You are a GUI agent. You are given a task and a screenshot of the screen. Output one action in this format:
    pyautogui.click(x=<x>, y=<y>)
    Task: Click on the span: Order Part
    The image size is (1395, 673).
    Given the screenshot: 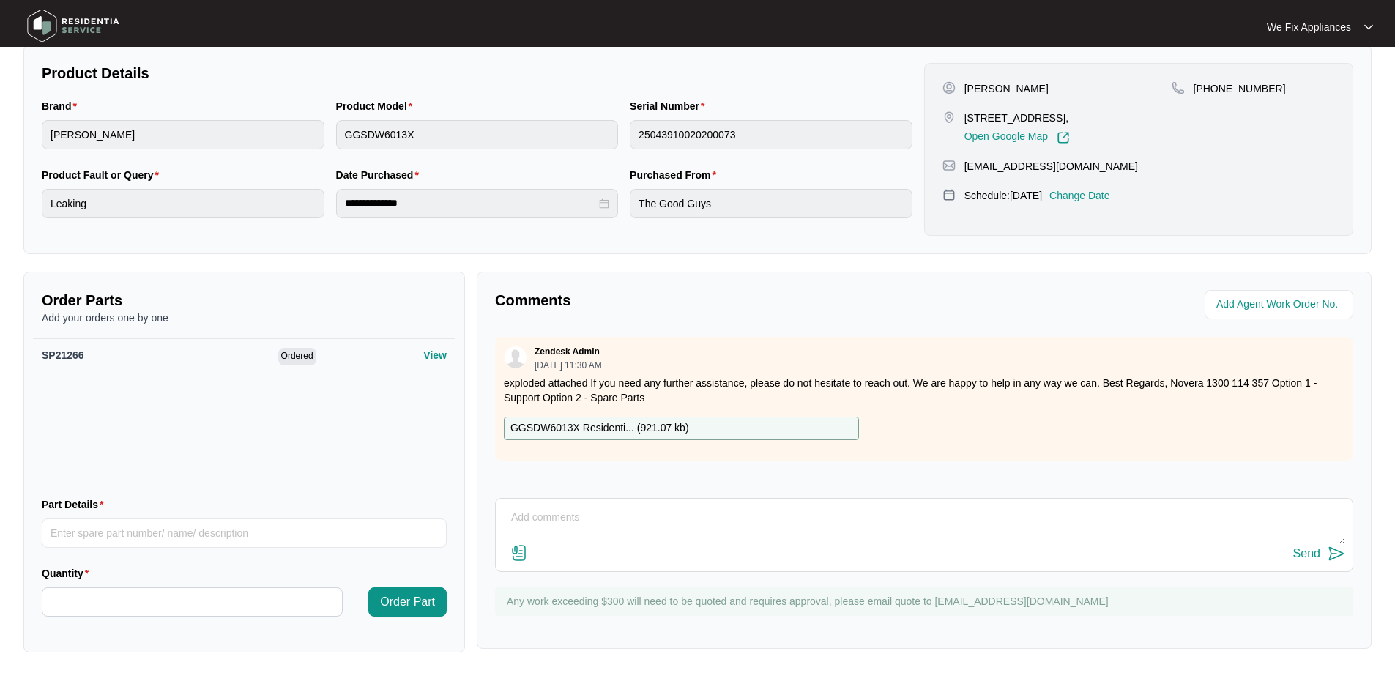 What is the action you would take?
    pyautogui.click(x=407, y=602)
    